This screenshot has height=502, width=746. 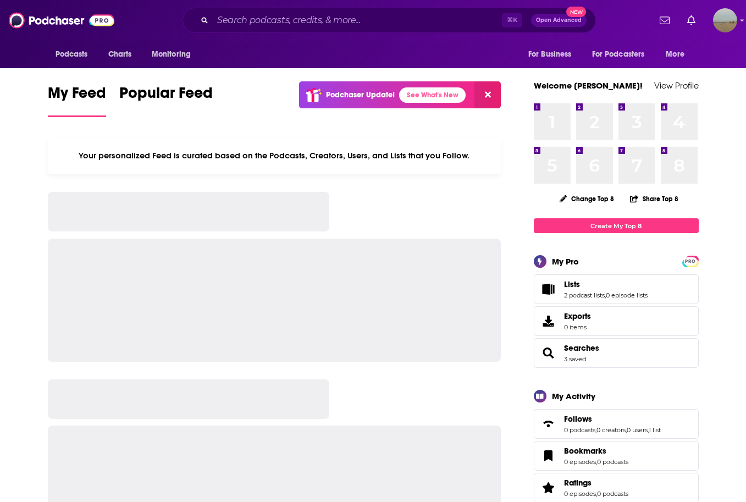 What do you see at coordinates (77, 96) in the screenshot?
I see `span: My Feed` at bounding box center [77, 96].